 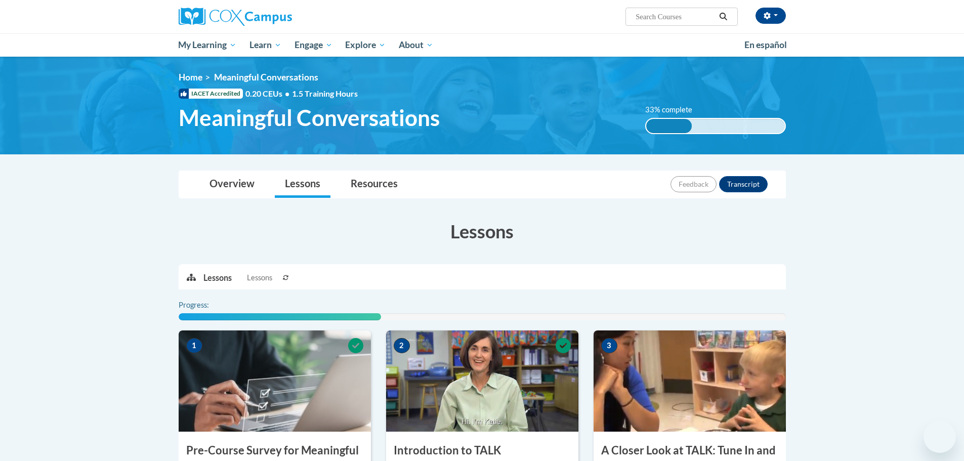 What do you see at coordinates (365, 45) in the screenshot?
I see `a: Explore` at bounding box center [365, 45].